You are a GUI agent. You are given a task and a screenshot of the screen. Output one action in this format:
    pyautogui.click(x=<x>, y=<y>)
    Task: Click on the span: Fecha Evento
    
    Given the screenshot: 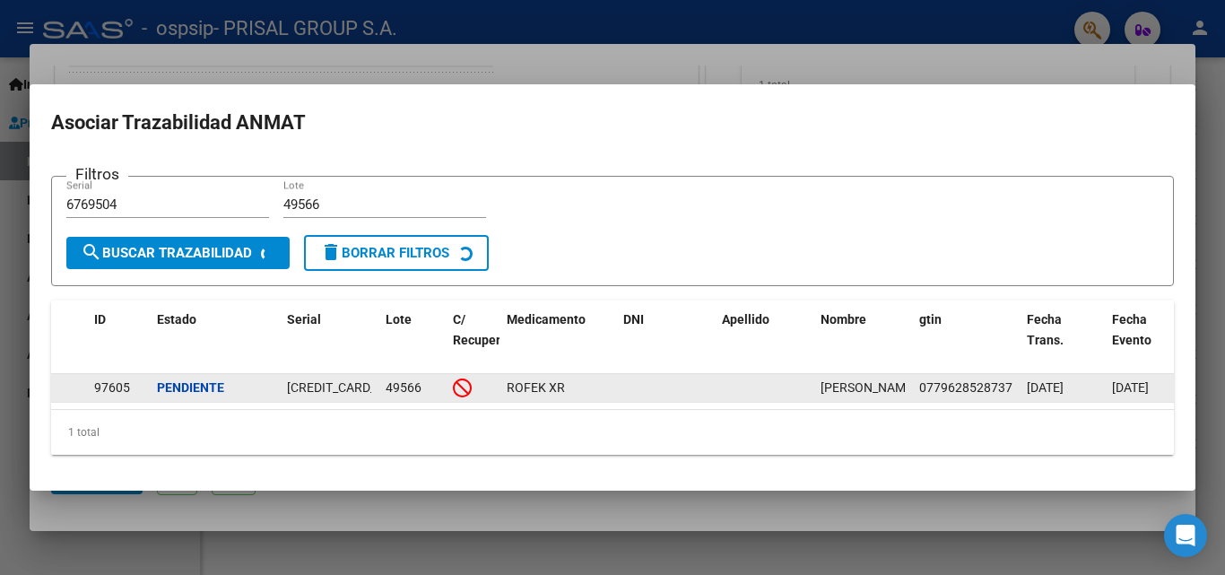 What is the action you would take?
    pyautogui.click(x=1131, y=329)
    